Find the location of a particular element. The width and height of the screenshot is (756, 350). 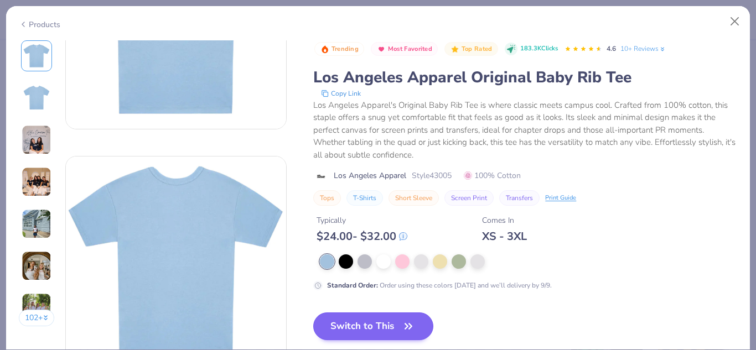

div: Typically is located at coordinates (362, 220).